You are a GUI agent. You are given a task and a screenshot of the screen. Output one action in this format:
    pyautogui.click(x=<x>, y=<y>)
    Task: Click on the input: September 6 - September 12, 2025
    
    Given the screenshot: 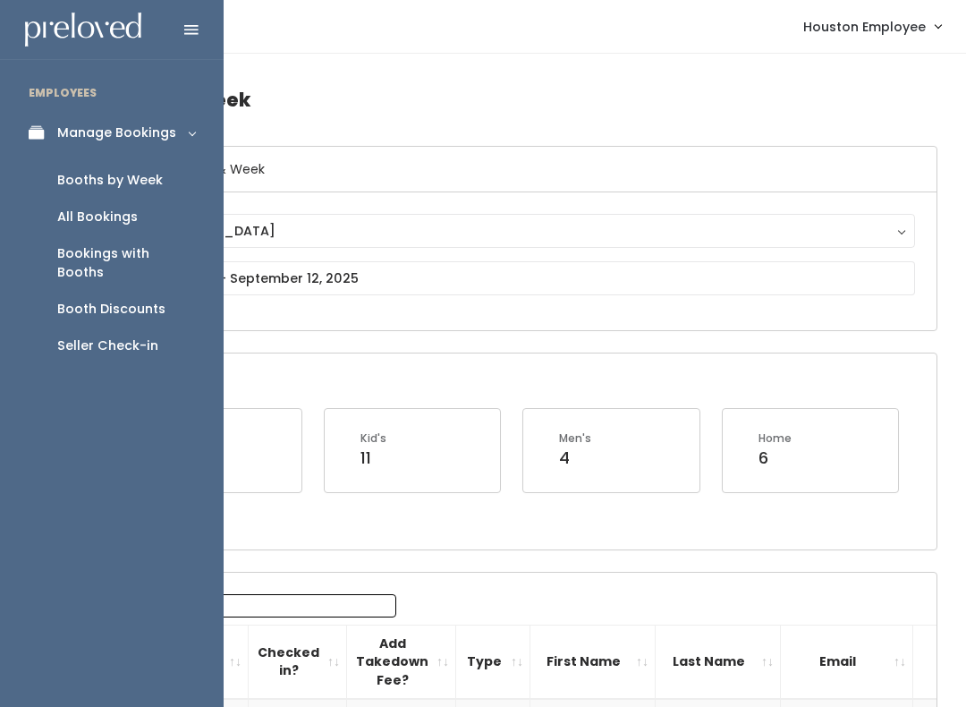 What is the action you would take?
    pyautogui.click(x=514, y=278)
    